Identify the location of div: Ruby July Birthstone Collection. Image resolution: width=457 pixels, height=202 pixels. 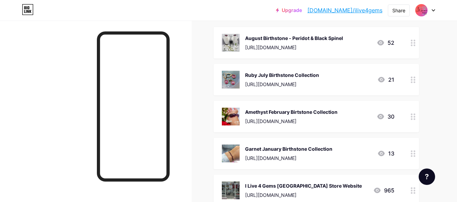
(282, 75).